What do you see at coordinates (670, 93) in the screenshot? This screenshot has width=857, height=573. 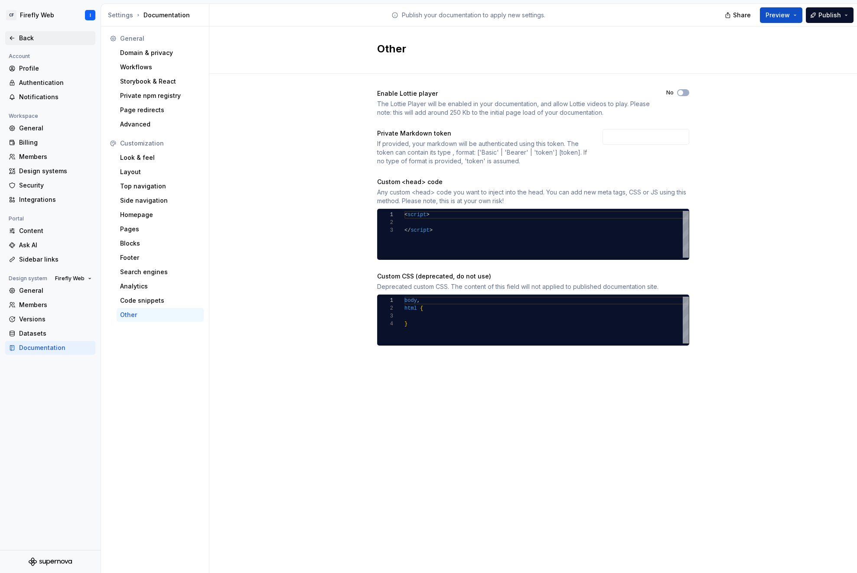 I see `label: No` at bounding box center [670, 93].